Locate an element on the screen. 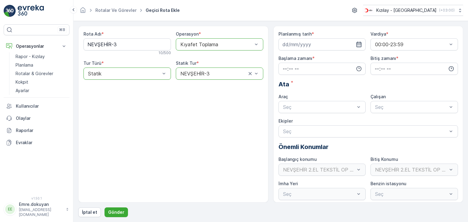 This screenshot has height=222, width=468. p: Planlama is located at coordinates (24, 65).